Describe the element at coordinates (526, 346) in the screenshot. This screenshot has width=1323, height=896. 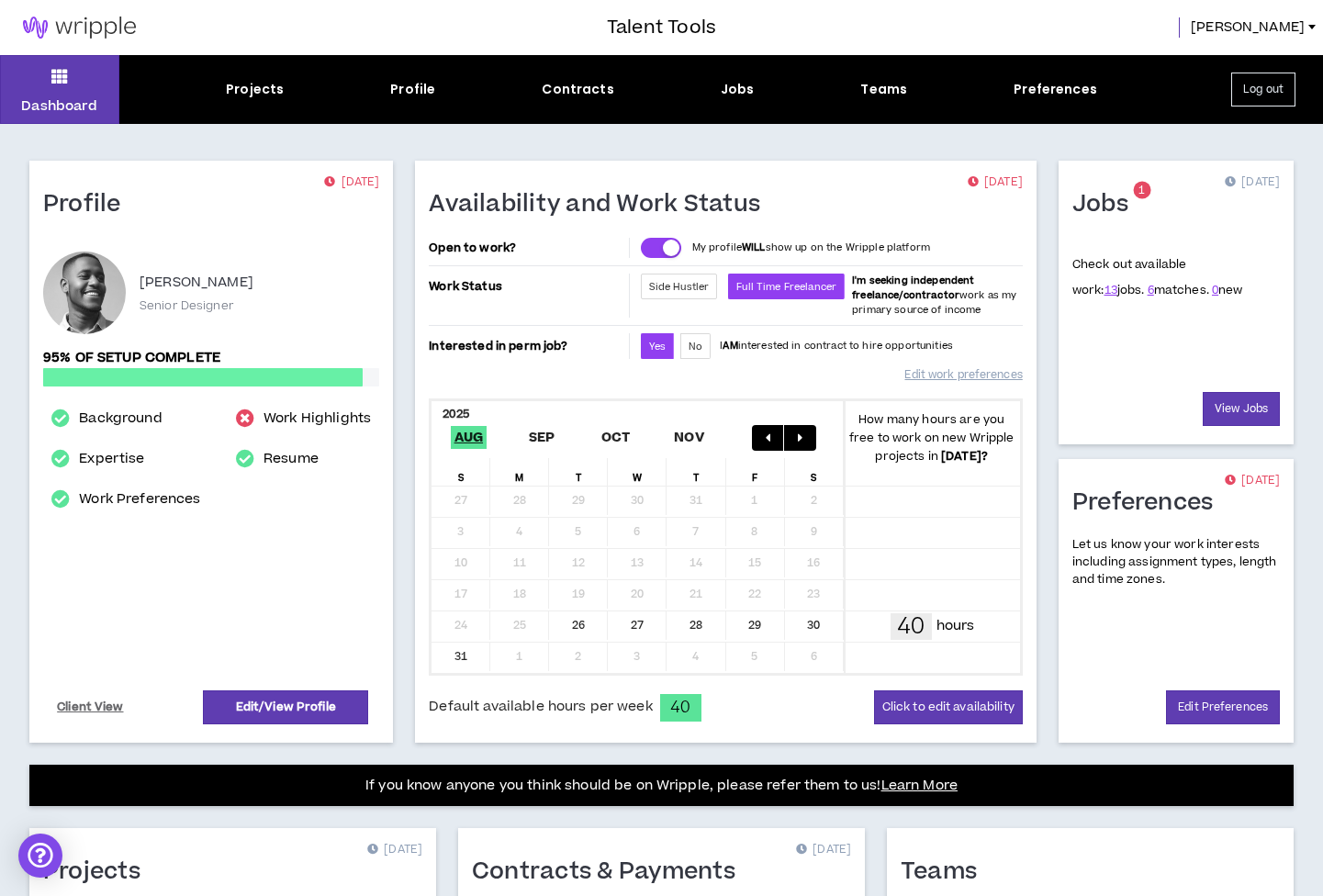
I see `p: Interested in perm job?` at that location.